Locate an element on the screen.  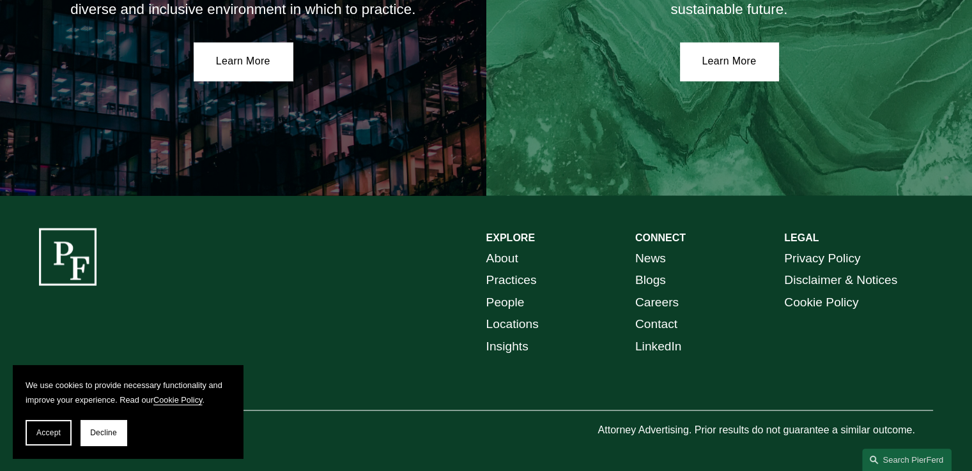
a: People is located at coordinates (505, 302).